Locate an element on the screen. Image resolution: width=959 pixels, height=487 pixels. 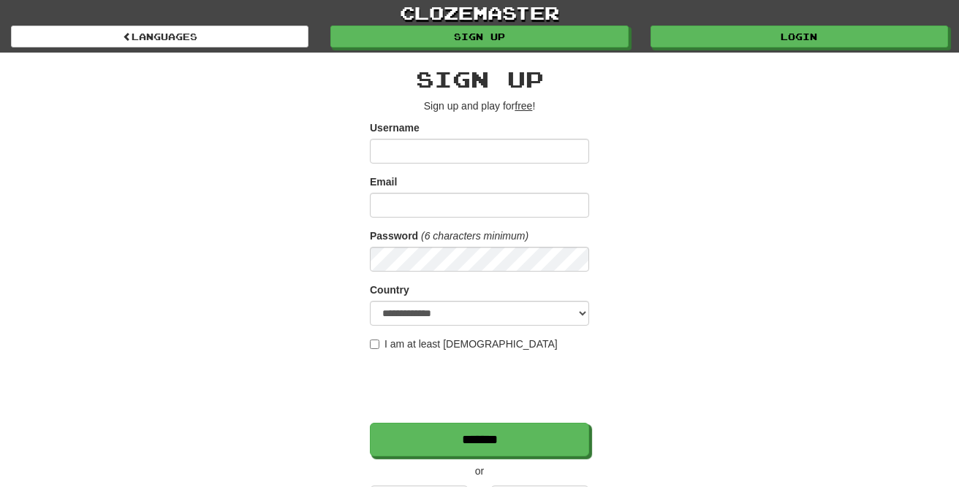
a: Sign up is located at coordinates (479, 37).